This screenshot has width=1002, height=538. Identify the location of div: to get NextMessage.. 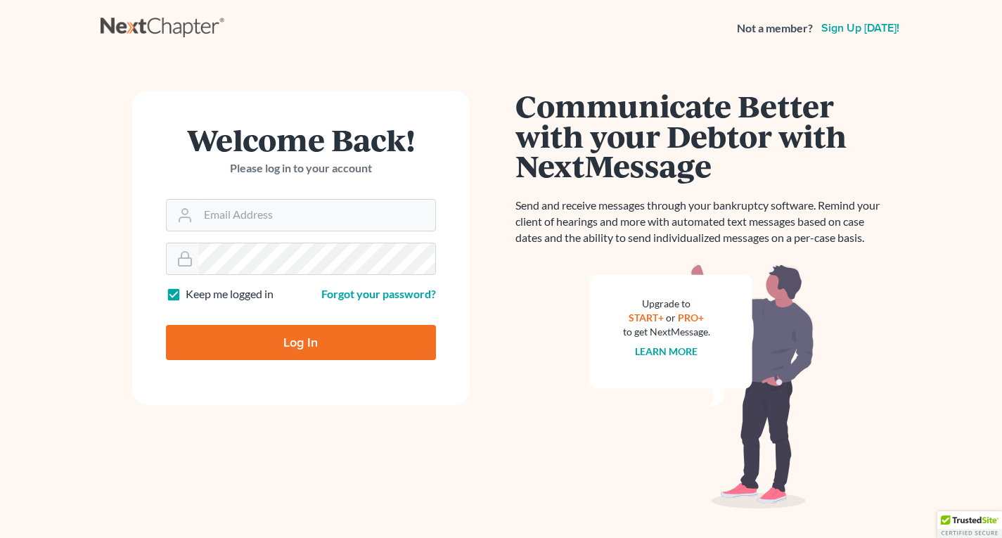
(667, 332).